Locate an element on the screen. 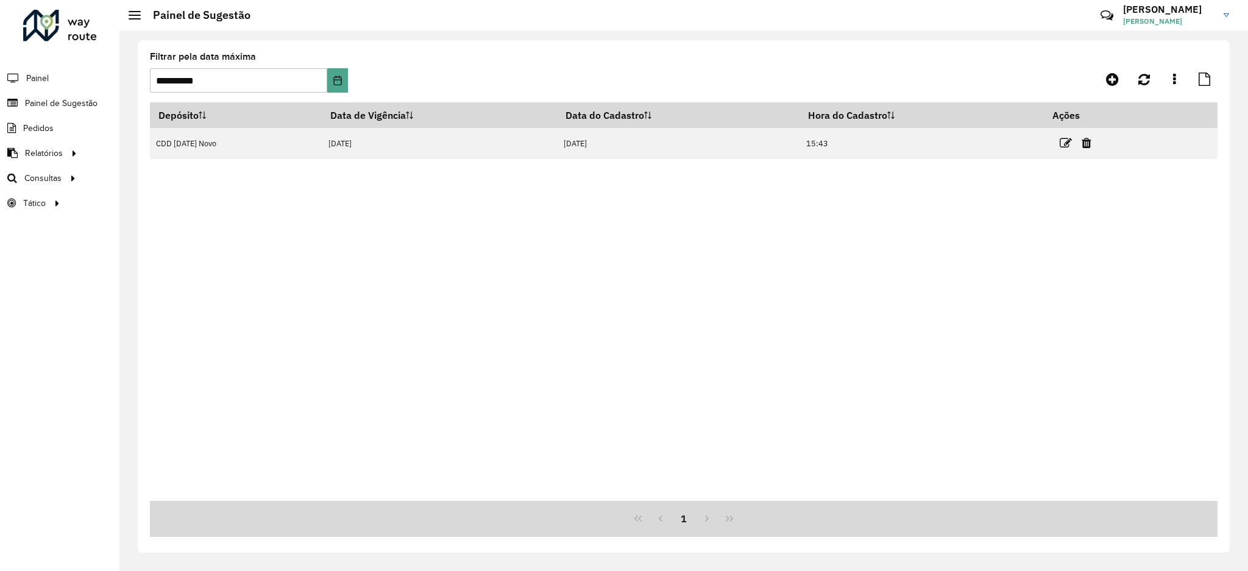  span: Relatórios is located at coordinates (44, 153).